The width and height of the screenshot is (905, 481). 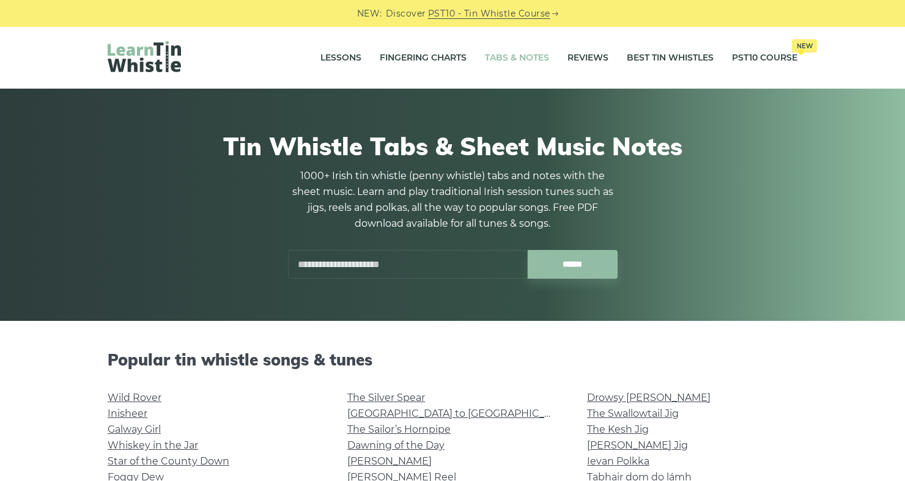 I want to click on a: Best Tin Whistles, so click(x=670, y=58).